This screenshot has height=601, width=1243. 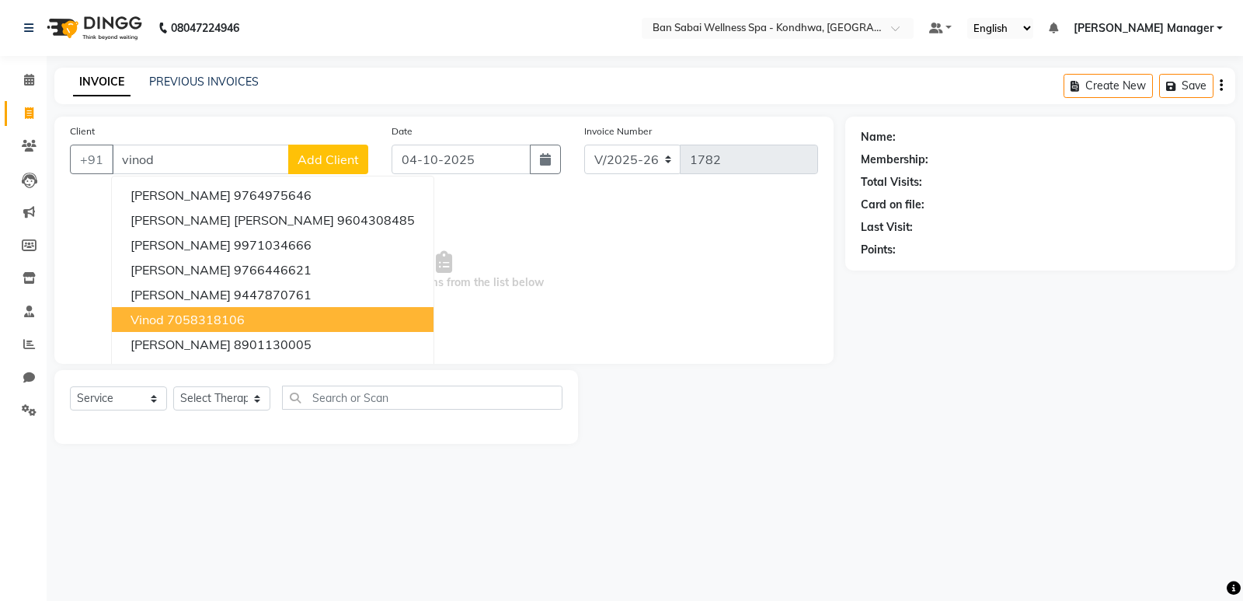 I want to click on ngb-highlight: 9764975646, so click(x=273, y=195).